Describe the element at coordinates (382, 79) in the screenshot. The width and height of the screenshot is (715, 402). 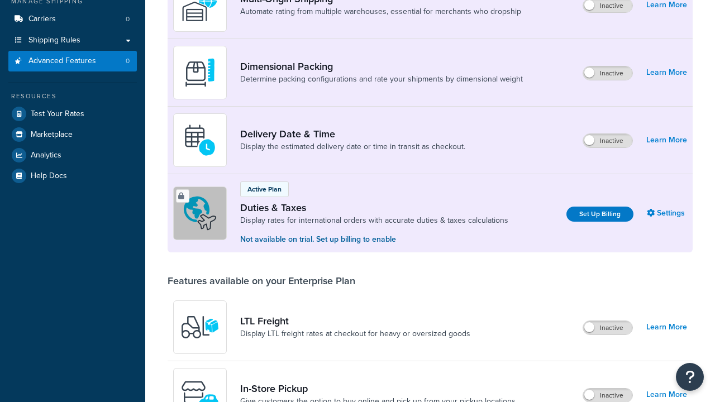
I see `a: Determine packing configurations and rate your shipments by dimensional weight` at that location.